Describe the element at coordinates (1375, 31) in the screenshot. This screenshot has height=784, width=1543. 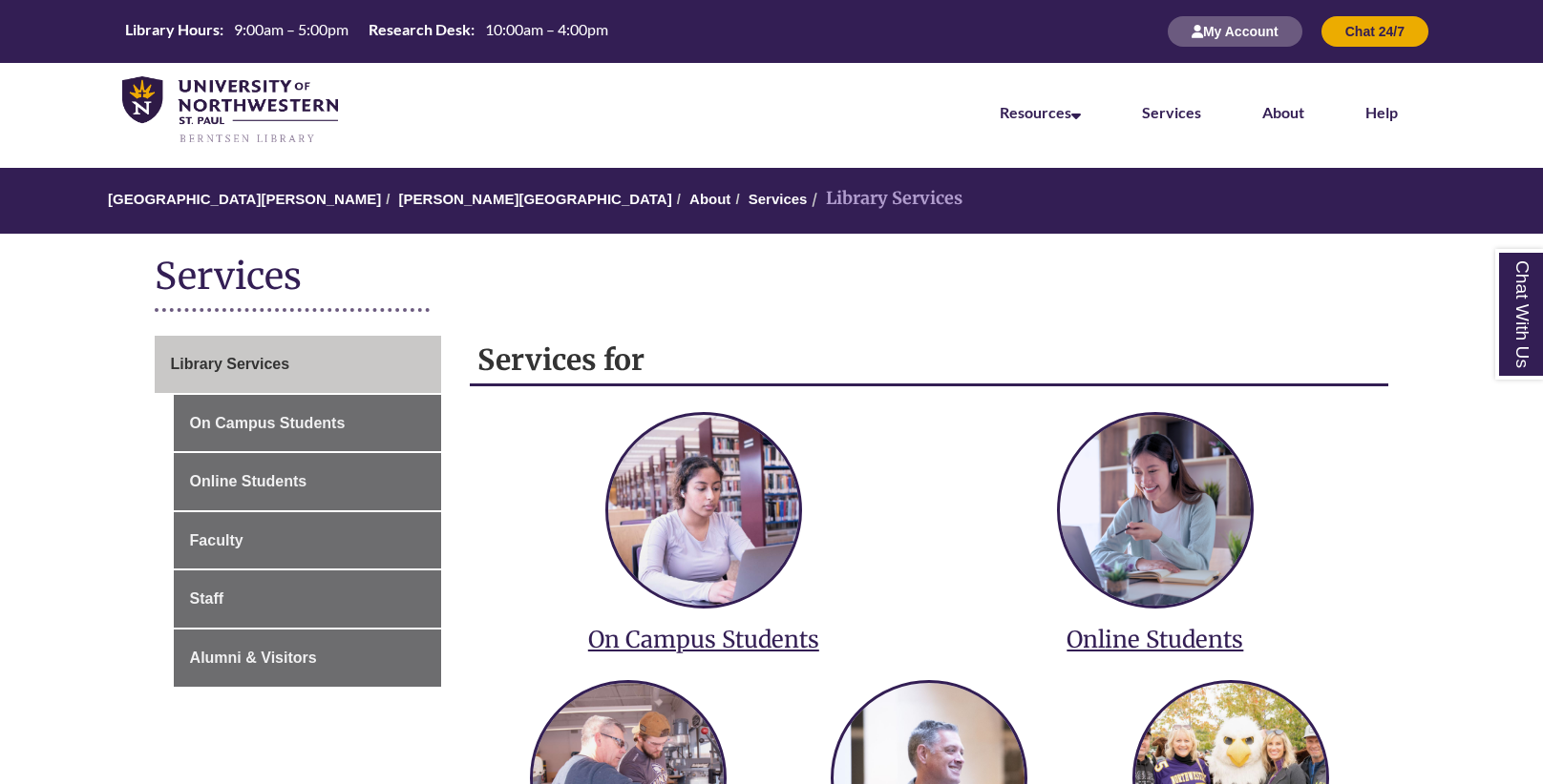
I see `a: Chat 24/7` at that location.